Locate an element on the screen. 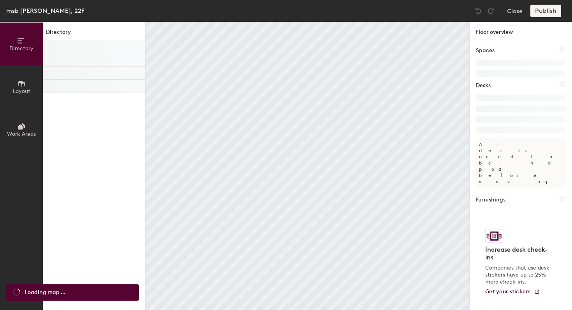  span: Work Areas is located at coordinates (21, 134).